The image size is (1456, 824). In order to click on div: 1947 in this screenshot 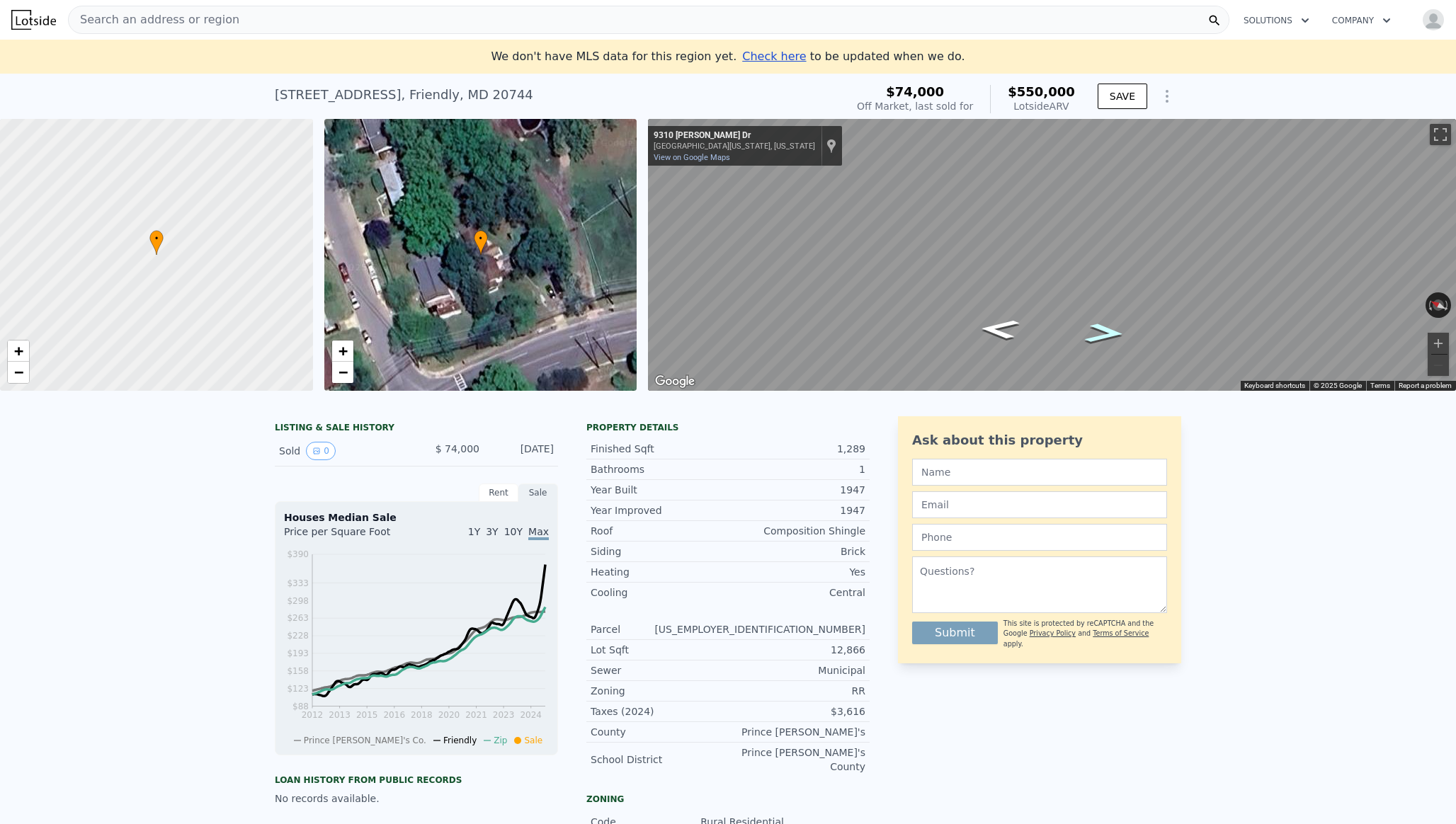, I will do `click(796, 511)`.